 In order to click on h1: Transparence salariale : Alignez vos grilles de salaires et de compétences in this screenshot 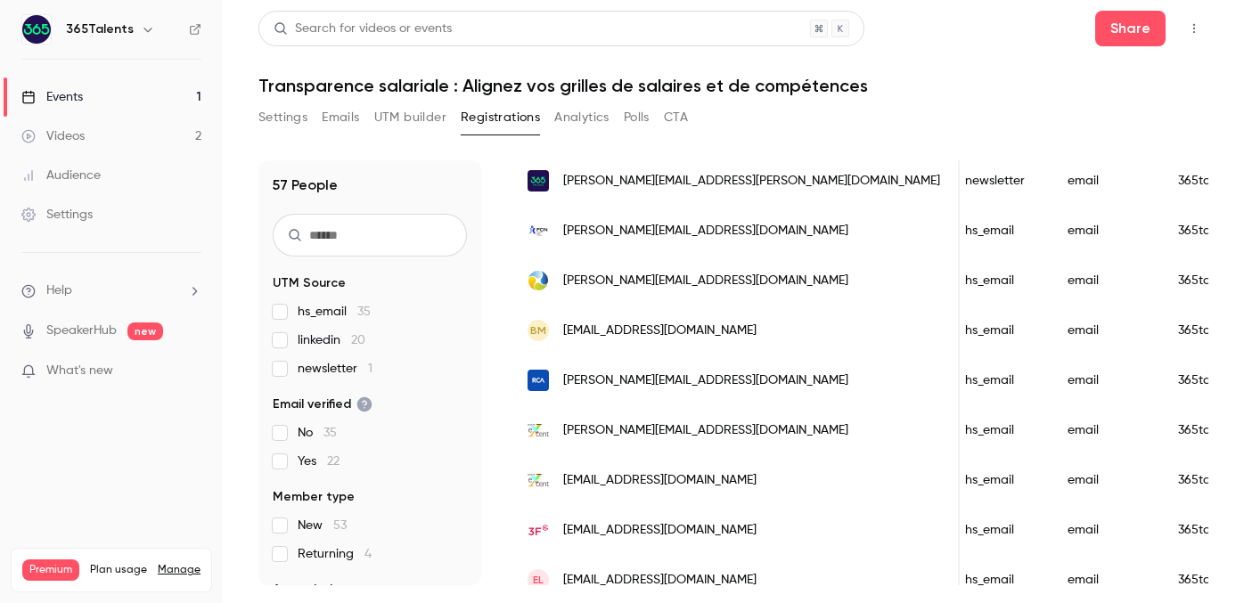, I will do `click(733, 86)`.